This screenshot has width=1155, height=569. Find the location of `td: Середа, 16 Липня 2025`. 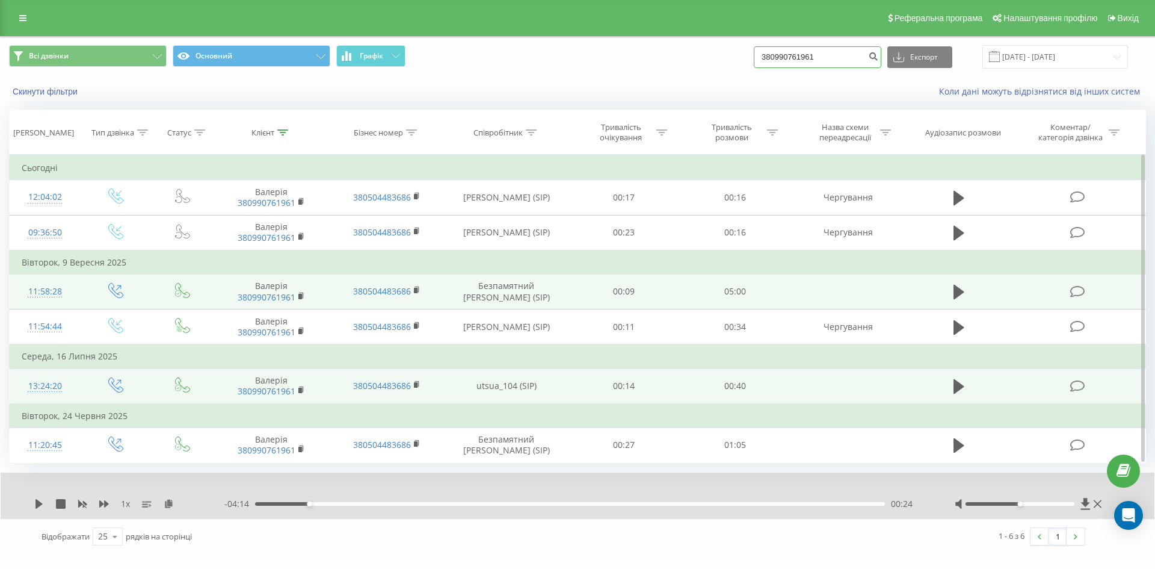

td: Середа, 16 Липня 2025 is located at coordinates (578, 356).